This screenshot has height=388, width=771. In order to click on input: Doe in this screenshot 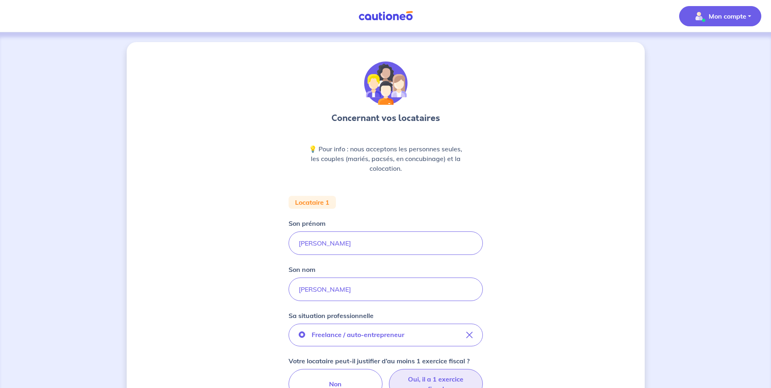, I will do `click(386, 289)`.